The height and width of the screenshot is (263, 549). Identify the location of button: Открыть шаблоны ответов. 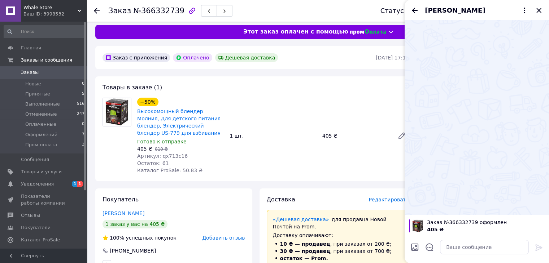
(429, 248).